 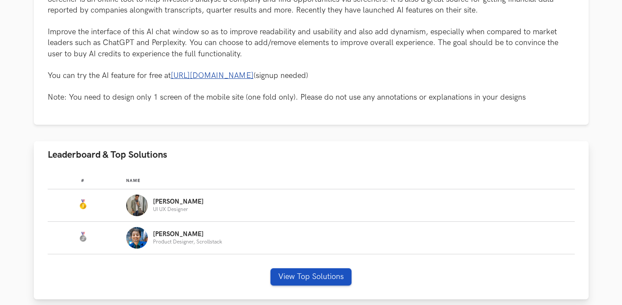 I want to click on table: Leaderboard, so click(x=311, y=213).